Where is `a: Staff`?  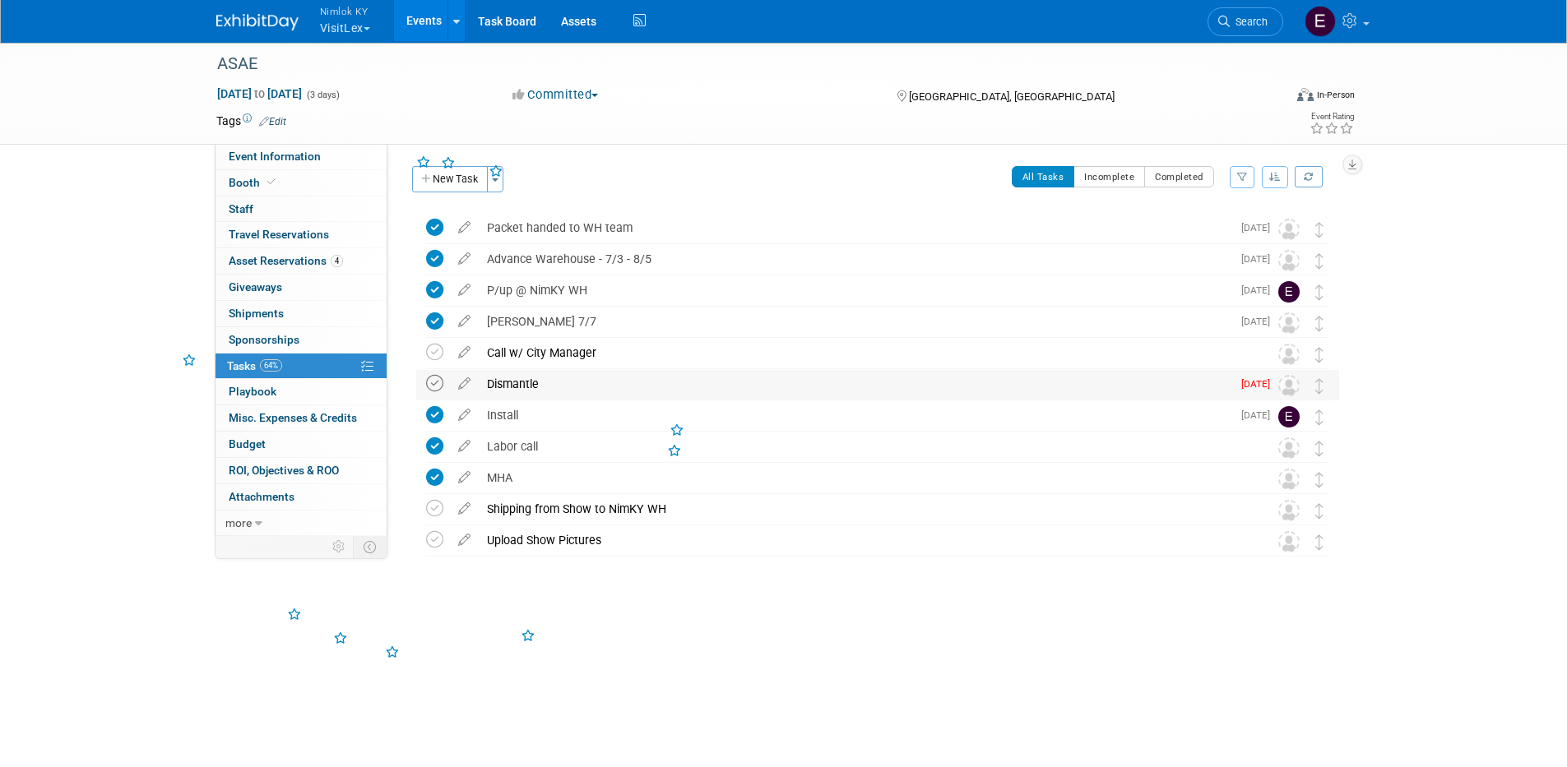
a: Staff is located at coordinates (301, 209).